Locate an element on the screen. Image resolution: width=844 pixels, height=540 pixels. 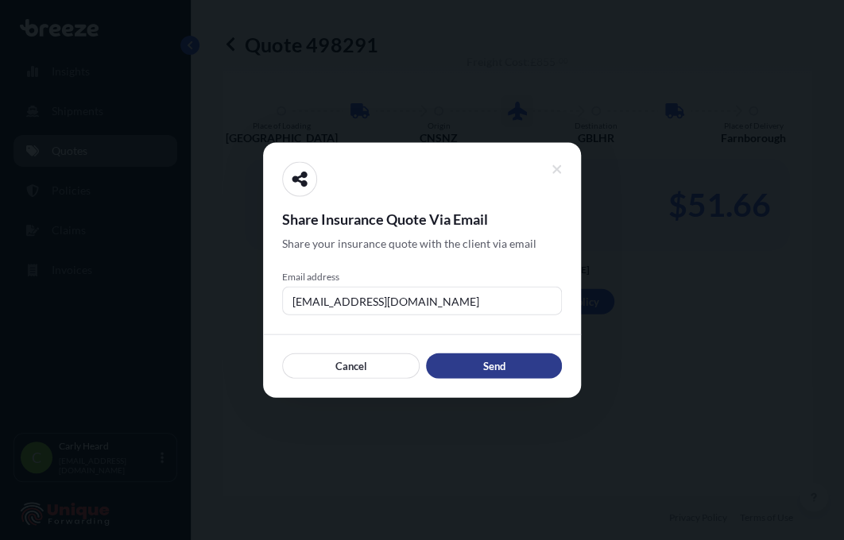
span: Share your insurance quote with the client via email is located at coordinates (409, 244).